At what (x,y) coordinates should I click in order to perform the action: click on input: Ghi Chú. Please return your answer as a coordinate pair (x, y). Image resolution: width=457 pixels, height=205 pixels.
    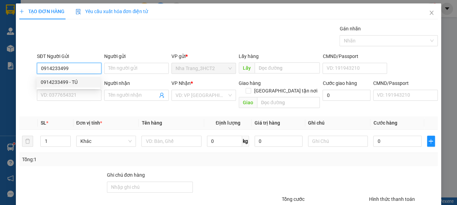
    Looking at the image, I should click on (338, 141).